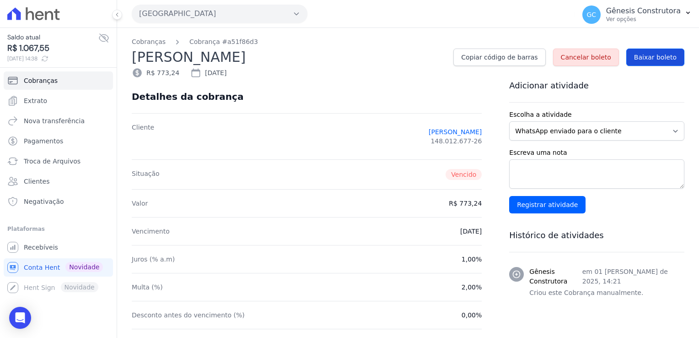  Describe the element at coordinates (58, 181) in the screenshot. I see `a: Clientes` at that location.